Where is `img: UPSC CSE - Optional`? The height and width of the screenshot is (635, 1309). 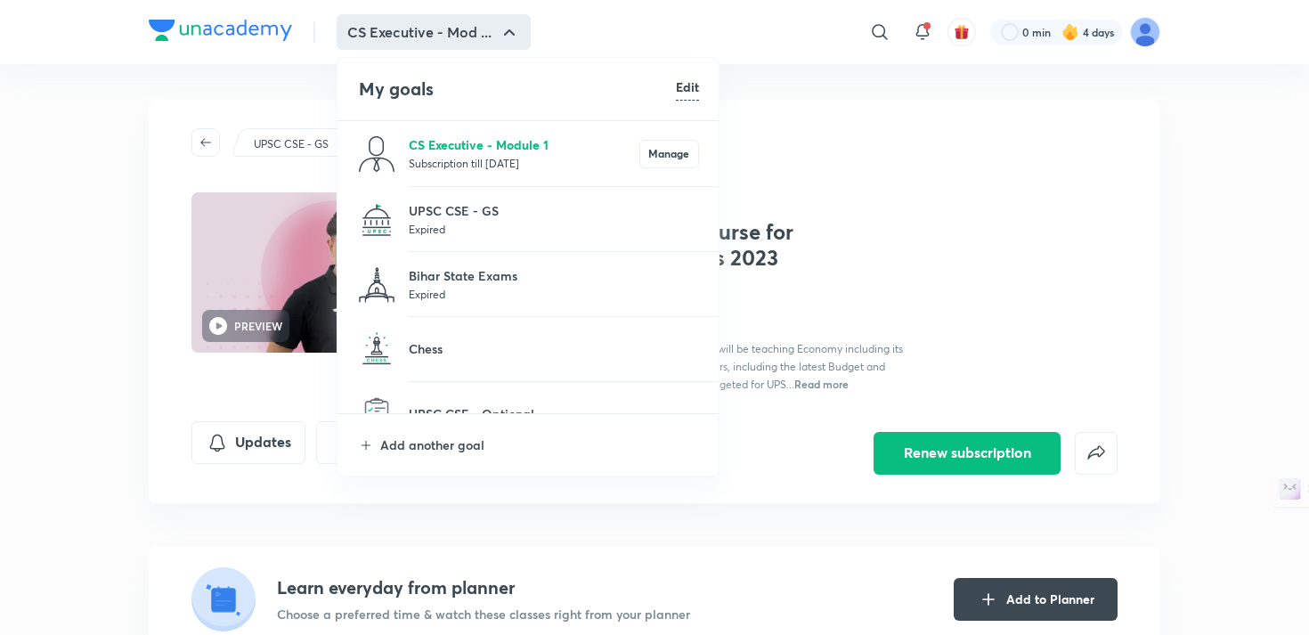 img: UPSC CSE - Optional is located at coordinates (377, 414).